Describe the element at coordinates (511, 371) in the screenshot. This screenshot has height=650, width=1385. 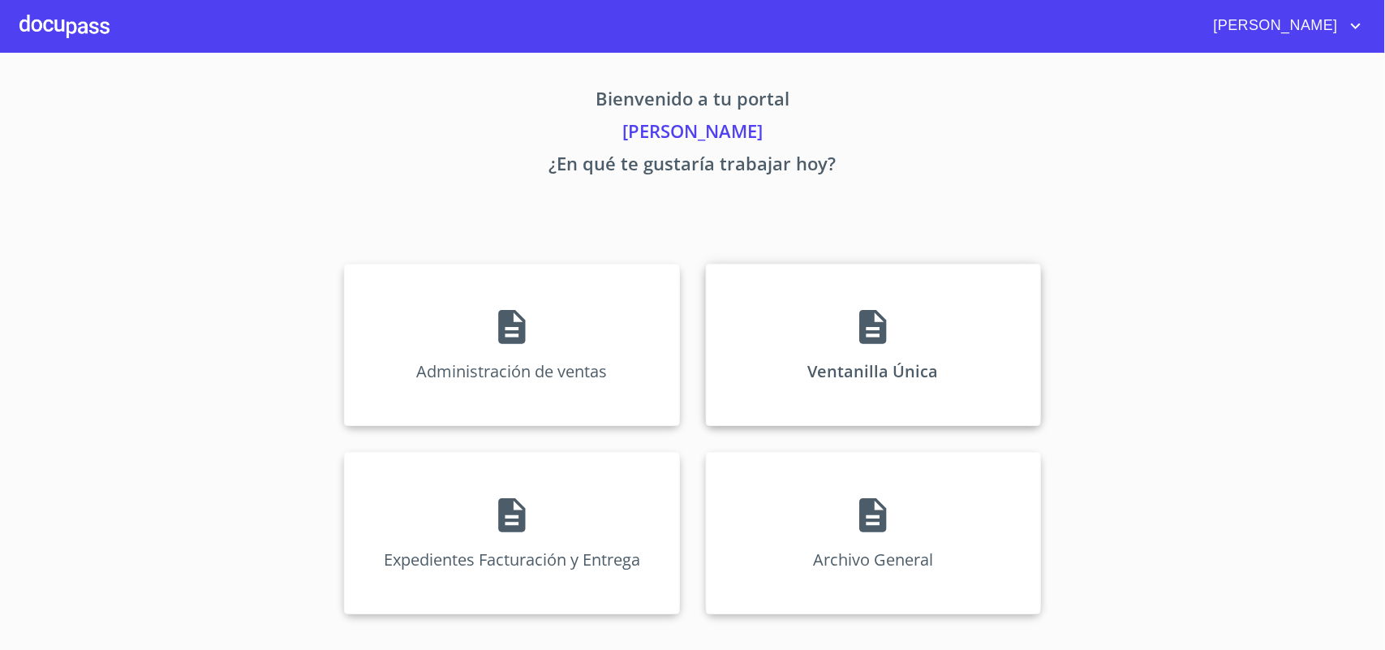
I see `p: Administración de ventas` at that location.